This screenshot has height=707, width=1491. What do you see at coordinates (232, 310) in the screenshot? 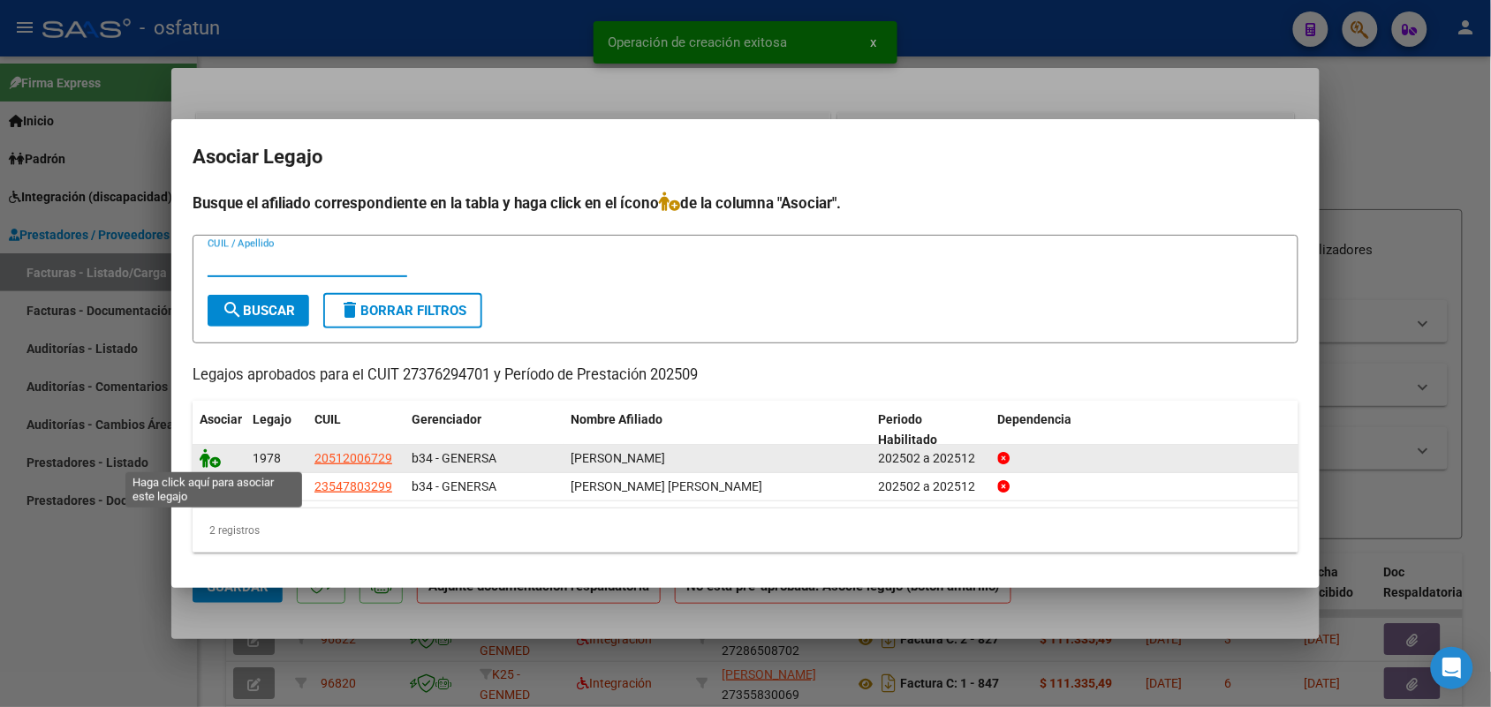
I see `mat-icon: search` at bounding box center [232, 310].